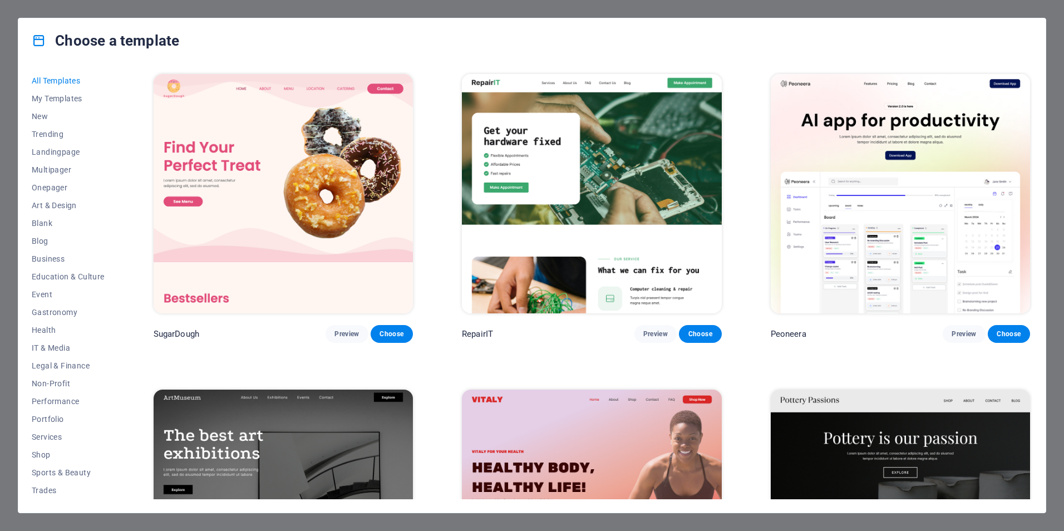 The width and height of the screenshot is (1064, 531). Describe the element at coordinates (68, 384) in the screenshot. I see `span: Non-Profit` at that location.